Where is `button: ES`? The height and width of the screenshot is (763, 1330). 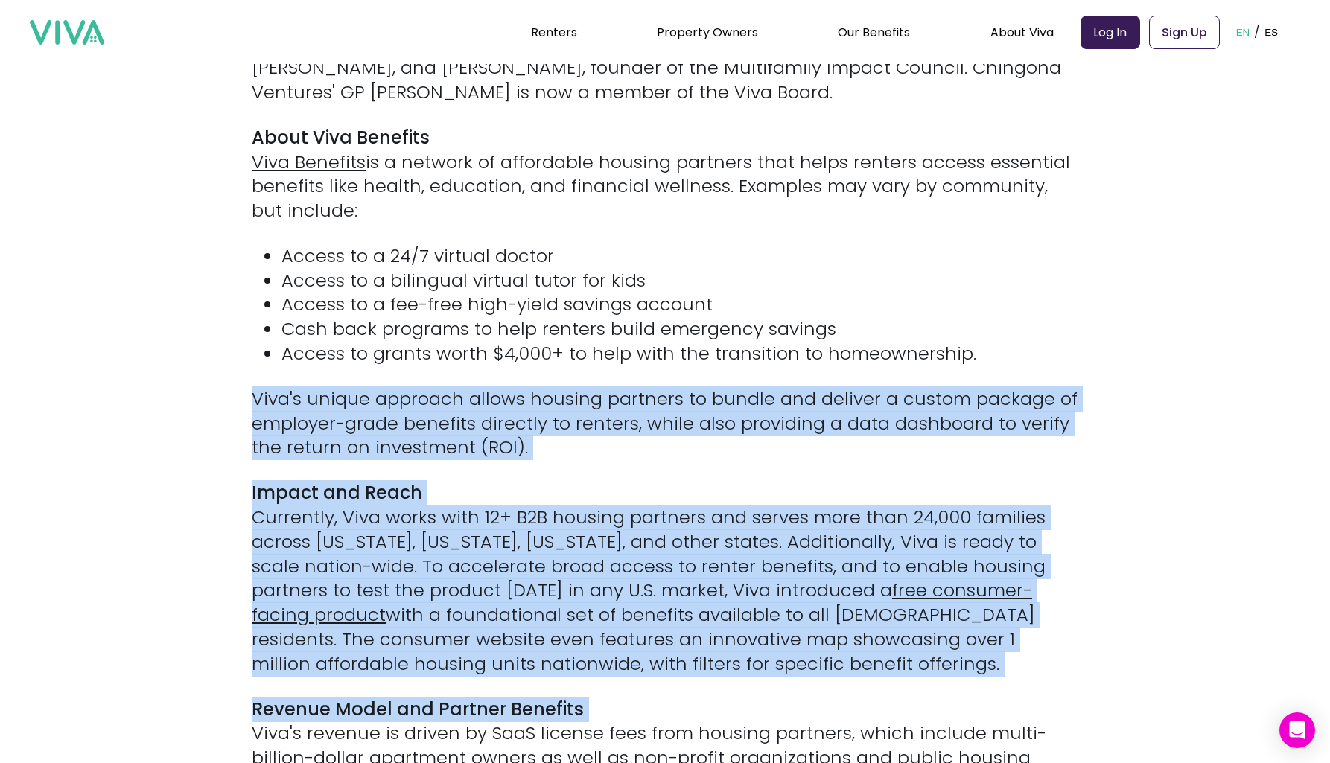 button: ES is located at coordinates (1271, 32).